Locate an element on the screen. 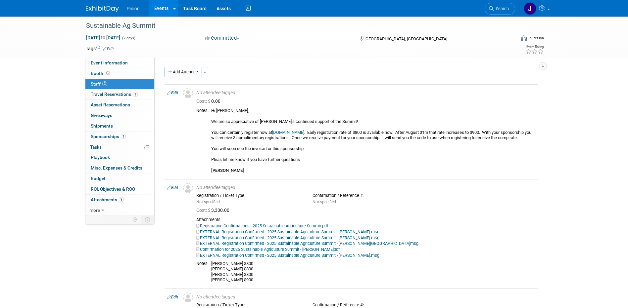 Image resolution: width=628 pixels, height=308 pixels. td: Personalize Event Tab Strip is located at coordinates (135, 220).